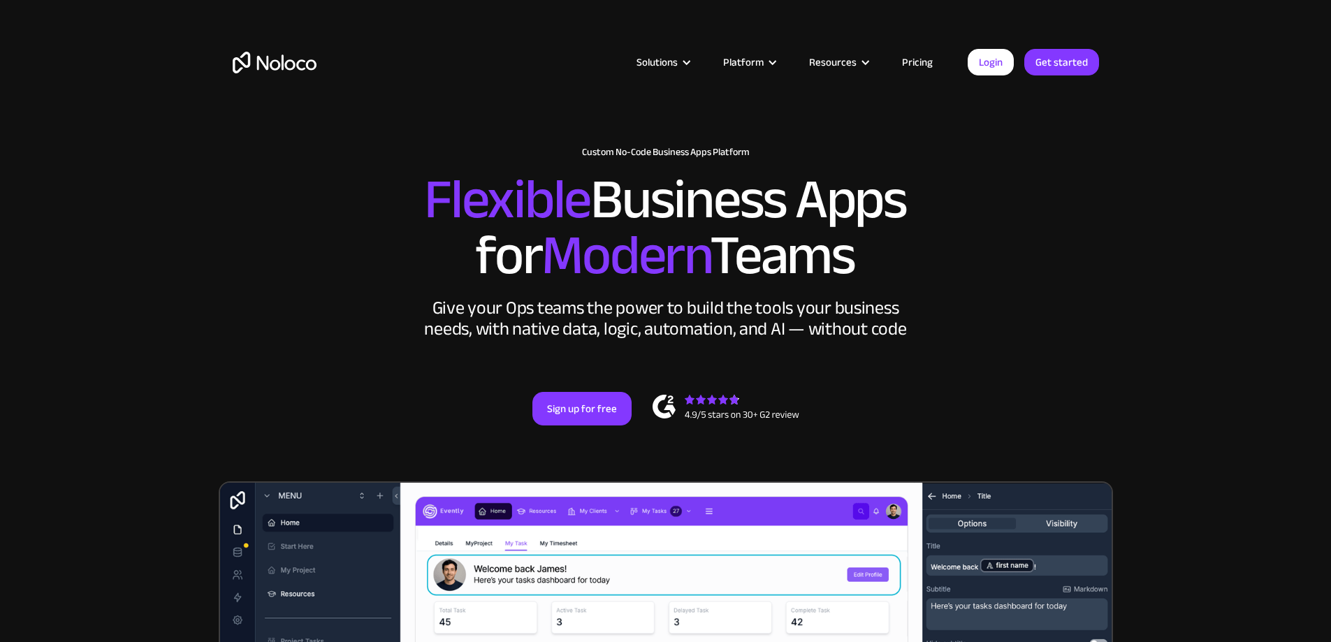 The height and width of the screenshot is (642, 1331). What do you see at coordinates (507, 199) in the screenshot?
I see `span: Flexible` at bounding box center [507, 199].